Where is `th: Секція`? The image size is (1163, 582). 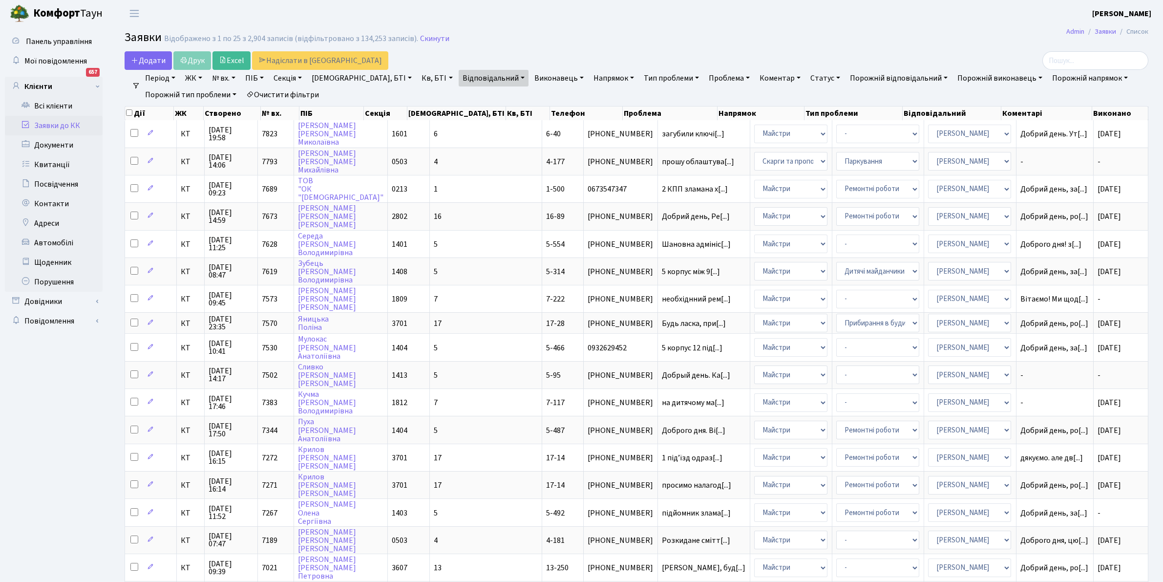 th: Секція is located at coordinates (386, 113).